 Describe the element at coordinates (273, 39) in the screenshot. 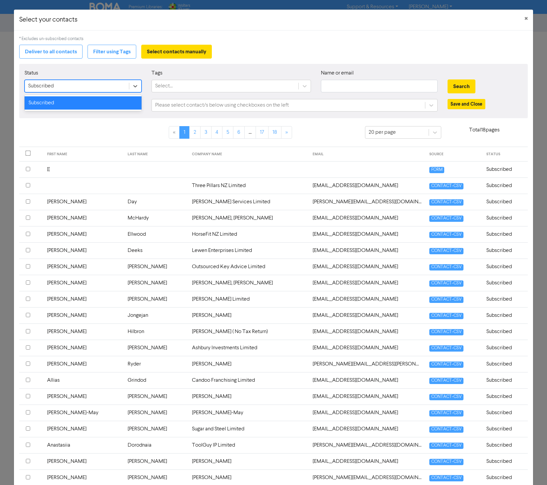

I see `div: * Excludes un-subscribed contacts` at that location.